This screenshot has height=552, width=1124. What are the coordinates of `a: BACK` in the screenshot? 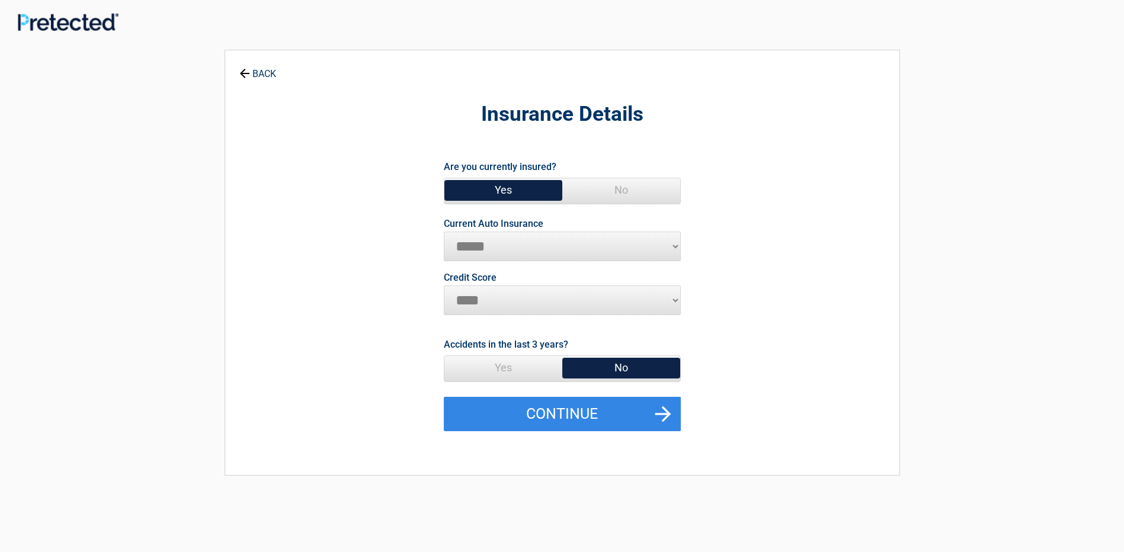 It's located at (258, 68).